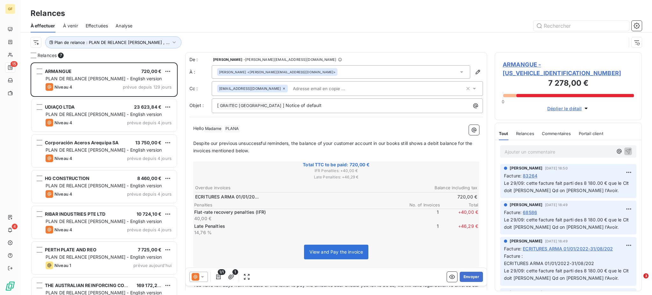  I want to click on span: + 40,00 €, so click(459, 215).